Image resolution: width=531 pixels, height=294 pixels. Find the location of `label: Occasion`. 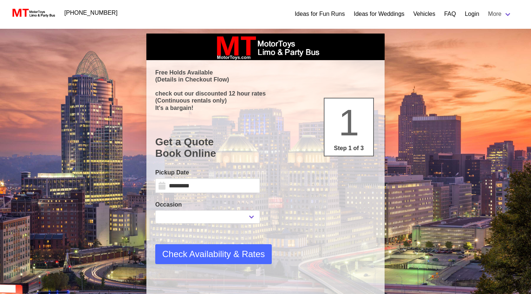

label: Occasion is located at coordinates (208, 205).